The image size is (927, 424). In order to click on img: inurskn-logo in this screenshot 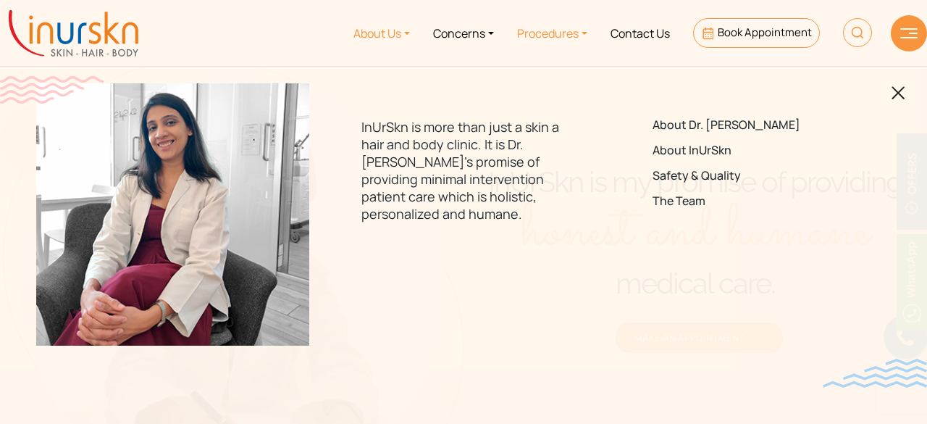, I will do `click(73, 33)`.